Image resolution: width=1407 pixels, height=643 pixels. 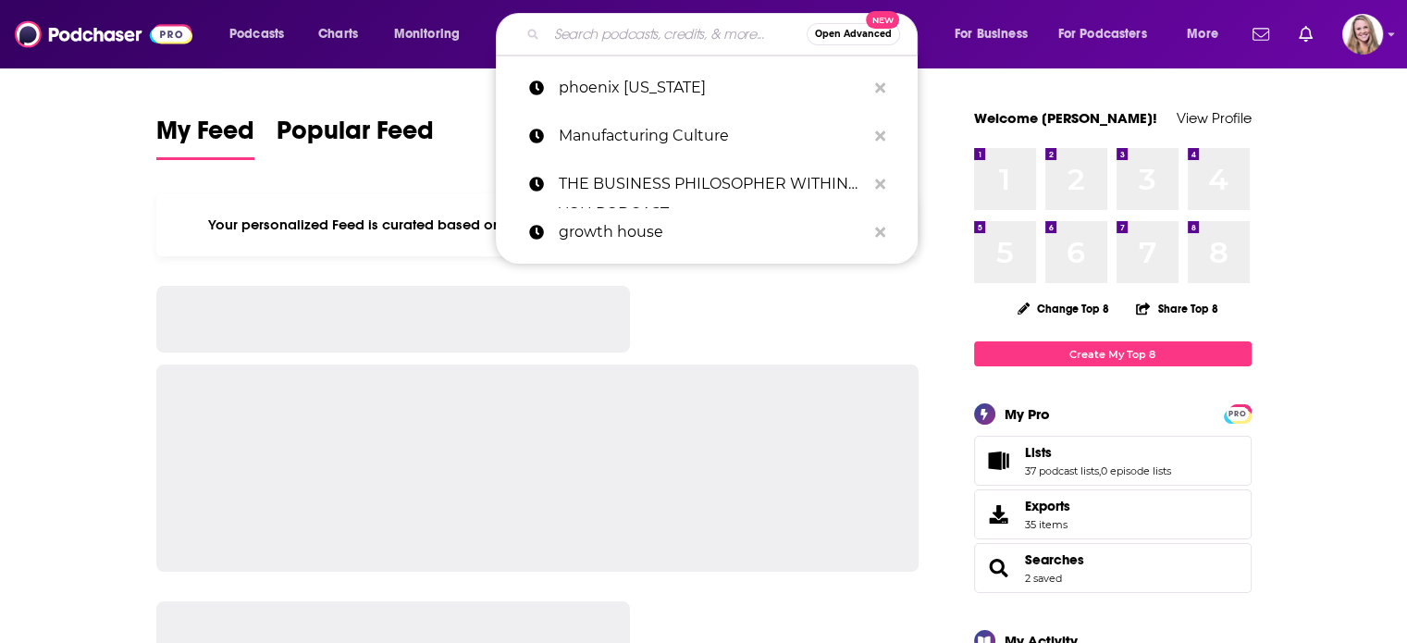 What do you see at coordinates (712, 136) in the screenshot?
I see `p: Manufacturing Culture` at bounding box center [712, 136].